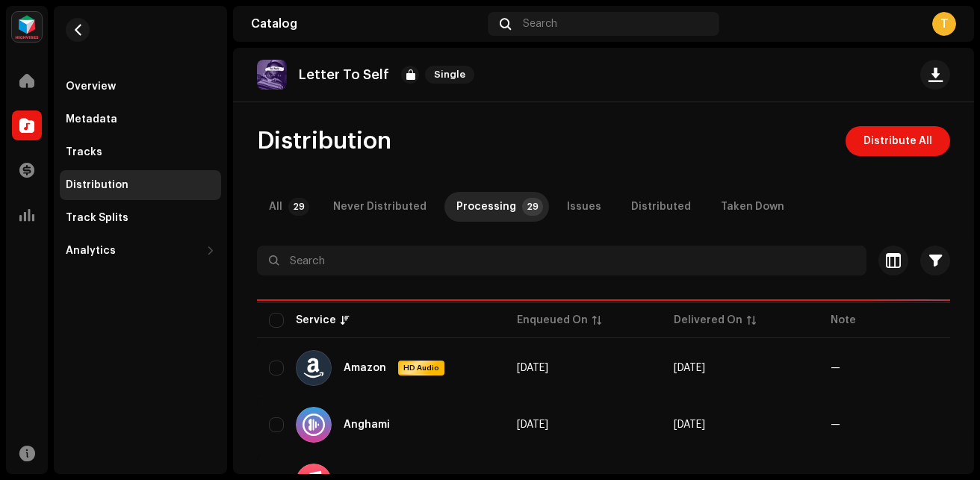  What do you see at coordinates (27, 27) in the screenshot?
I see `img: feab3aad-9b62-475c-8caf-26f15a9573ee` at bounding box center [27, 27].